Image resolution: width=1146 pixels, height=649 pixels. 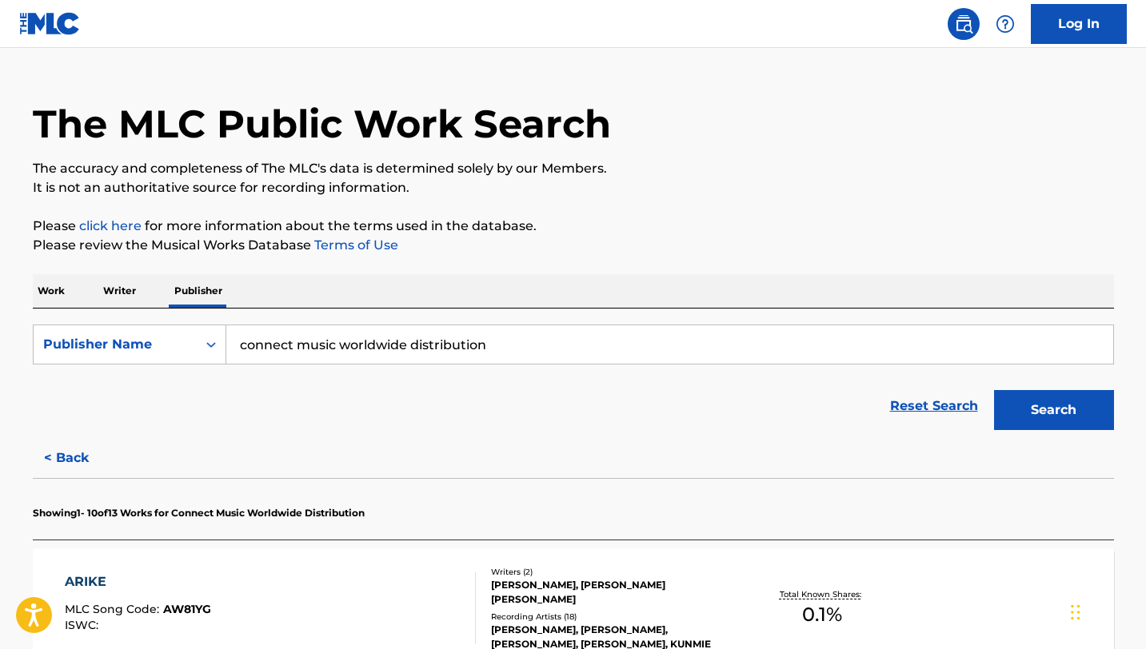 I want to click on a: click here, so click(x=110, y=226).